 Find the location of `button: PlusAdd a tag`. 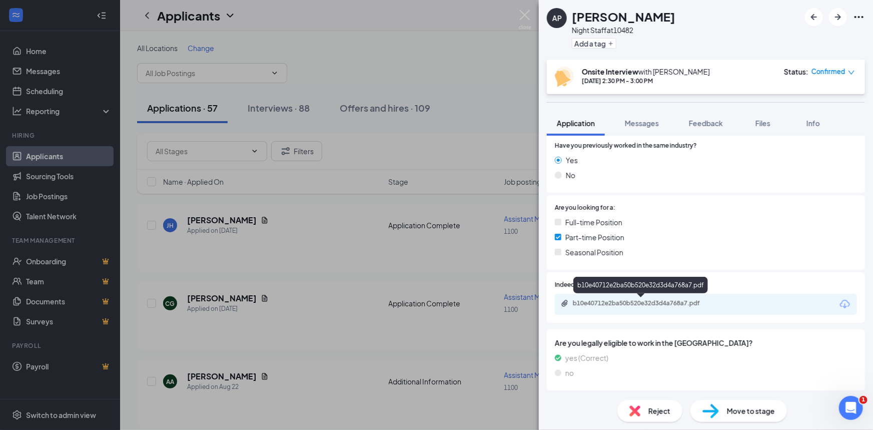

button: PlusAdd a tag is located at coordinates (594, 43).